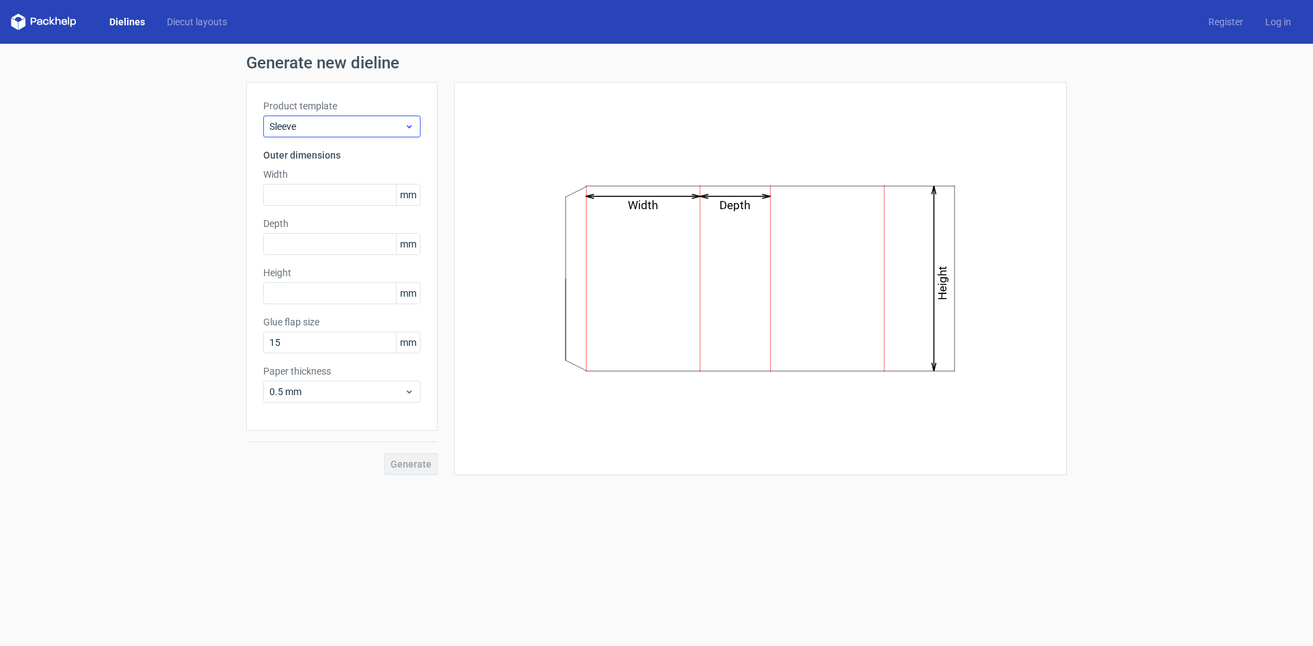 This screenshot has height=646, width=1313. What do you see at coordinates (735, 205) in the screenshot?
I see `text: Depth` at bounding box center [735, 205].